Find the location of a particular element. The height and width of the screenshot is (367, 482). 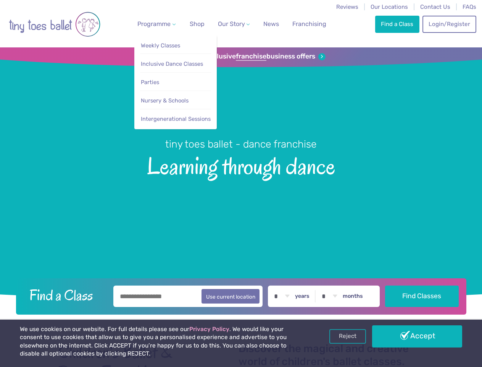

span: Franchising is located at coordinates (309, 24).